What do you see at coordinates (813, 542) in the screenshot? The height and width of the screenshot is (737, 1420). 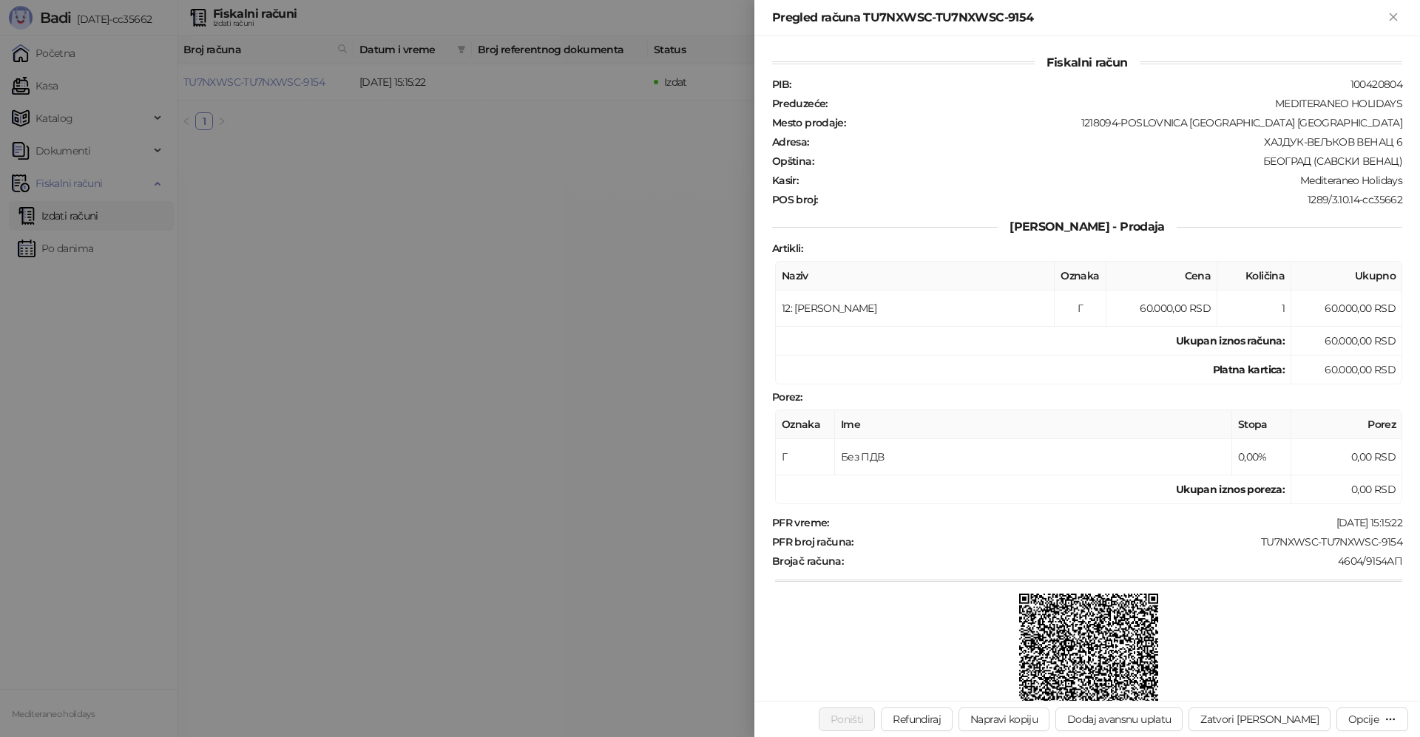 I see `strong: PFR broj računa :` at bounding box center [813, 542].